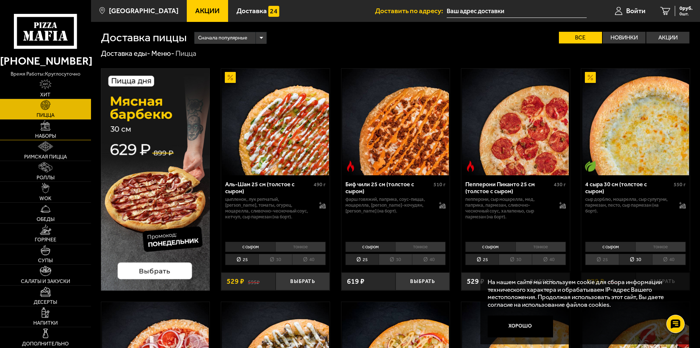 Image resolution: width=700 pixels, height=348 pixels. What do you see at coordinates (411, 11) in the screenshot?
I see `span: Доставить по адресу:` at bounding box center [411, 11].